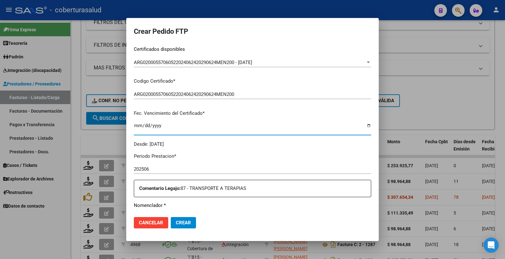 Image resolution: width=505 pixels, height=259 pixels. Describe the element at coordinates (252, 205) in the screenshot. I see `p: Nomenclador *` at that location.